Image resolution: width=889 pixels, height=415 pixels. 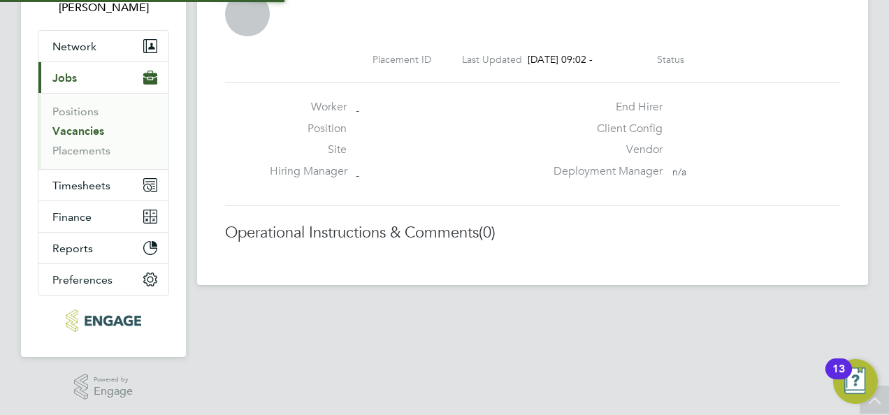 I want to click on a: Vacancies, so click(x=78, y=131).